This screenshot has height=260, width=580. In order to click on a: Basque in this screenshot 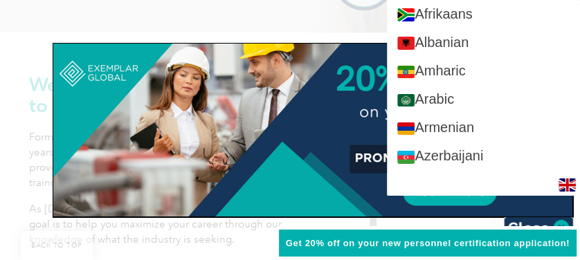, I will do `click(483, 185)`.